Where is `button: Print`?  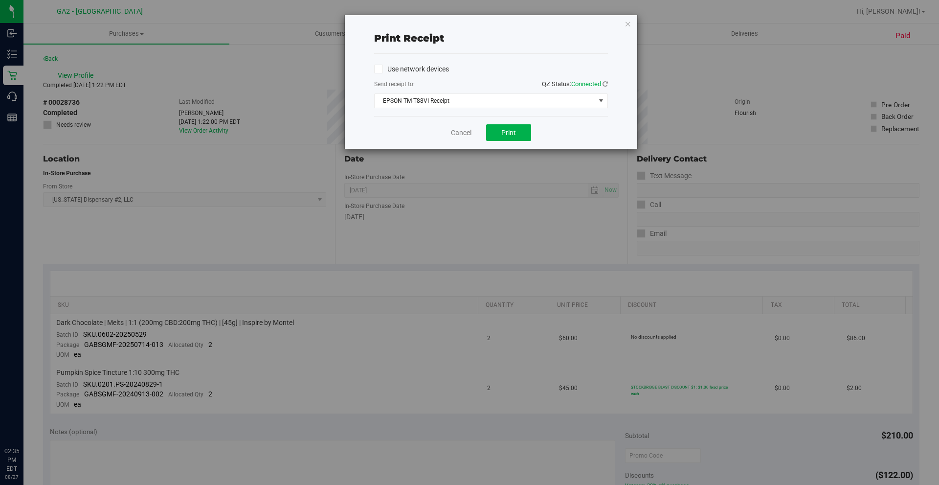 button: Print is located at coordinates (509, 133).